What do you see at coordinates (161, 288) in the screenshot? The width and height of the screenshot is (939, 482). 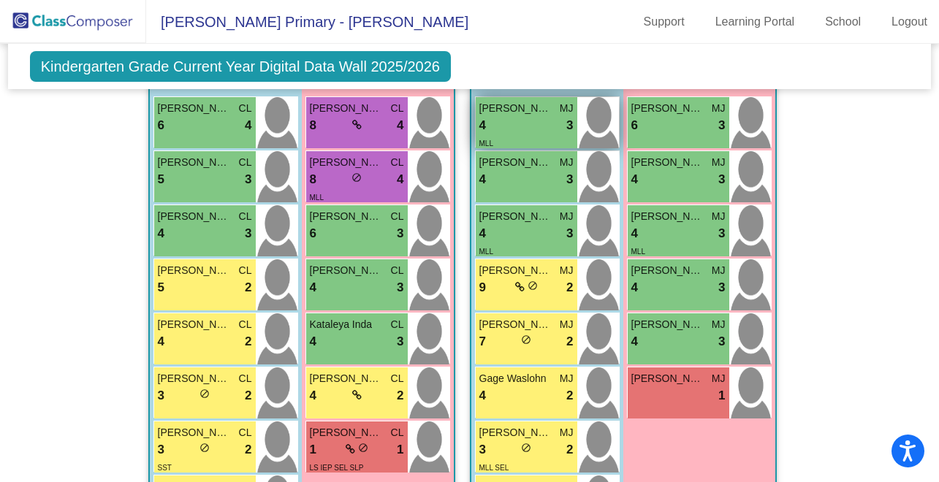 I see `span: 5` at bounding box center [161, 288].